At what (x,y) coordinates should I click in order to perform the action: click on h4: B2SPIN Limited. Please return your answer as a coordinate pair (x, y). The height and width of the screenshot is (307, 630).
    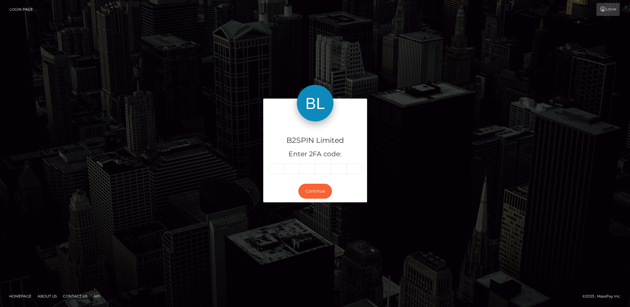
    Looking at the image, I should click on (315, 140).